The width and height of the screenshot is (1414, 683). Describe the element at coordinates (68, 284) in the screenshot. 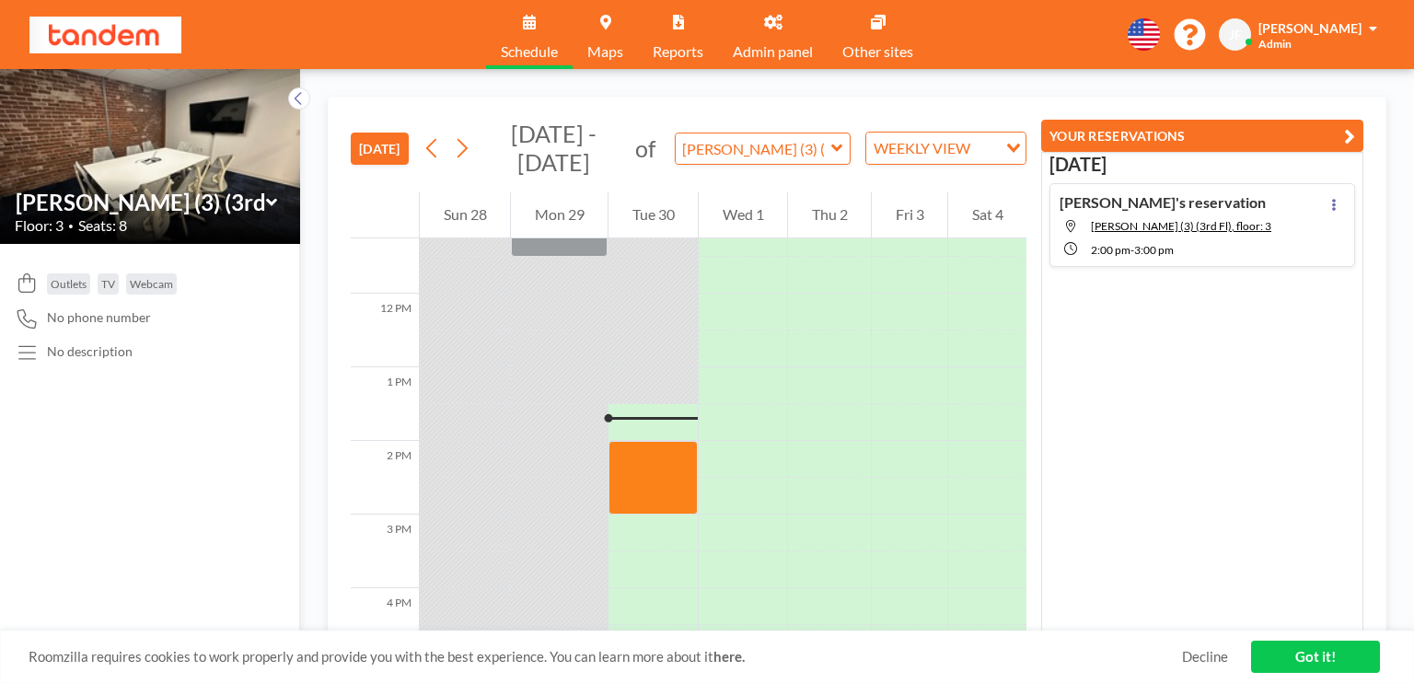

I see `span: Outlets` at that location.